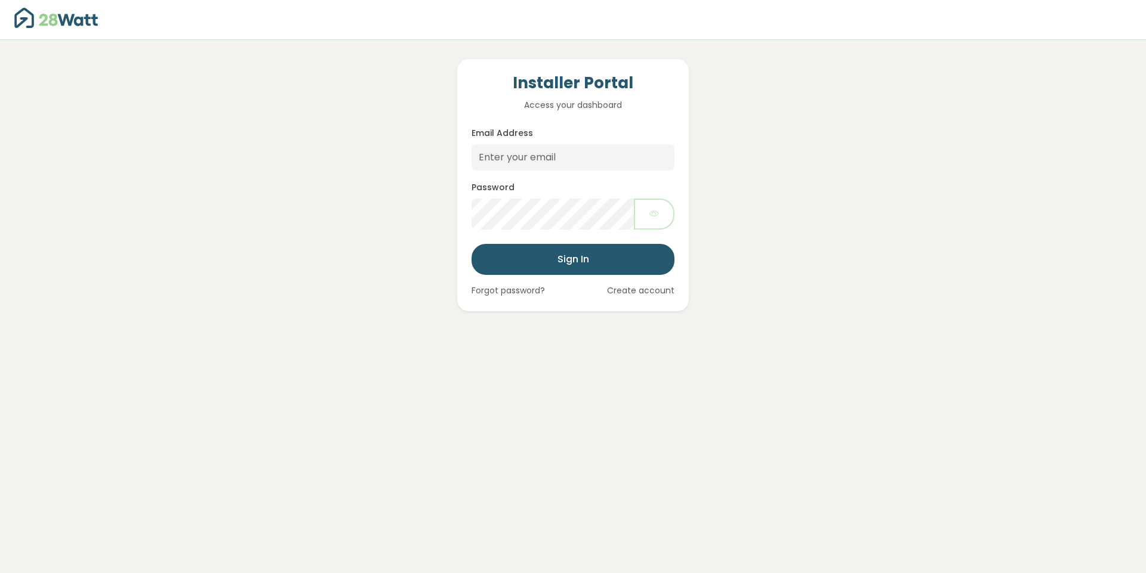 The width and height of the screenshot is (1146, 573). Describe the element at coordinates (640, 291) in the screenshot. I see `a: Create account` at that location.